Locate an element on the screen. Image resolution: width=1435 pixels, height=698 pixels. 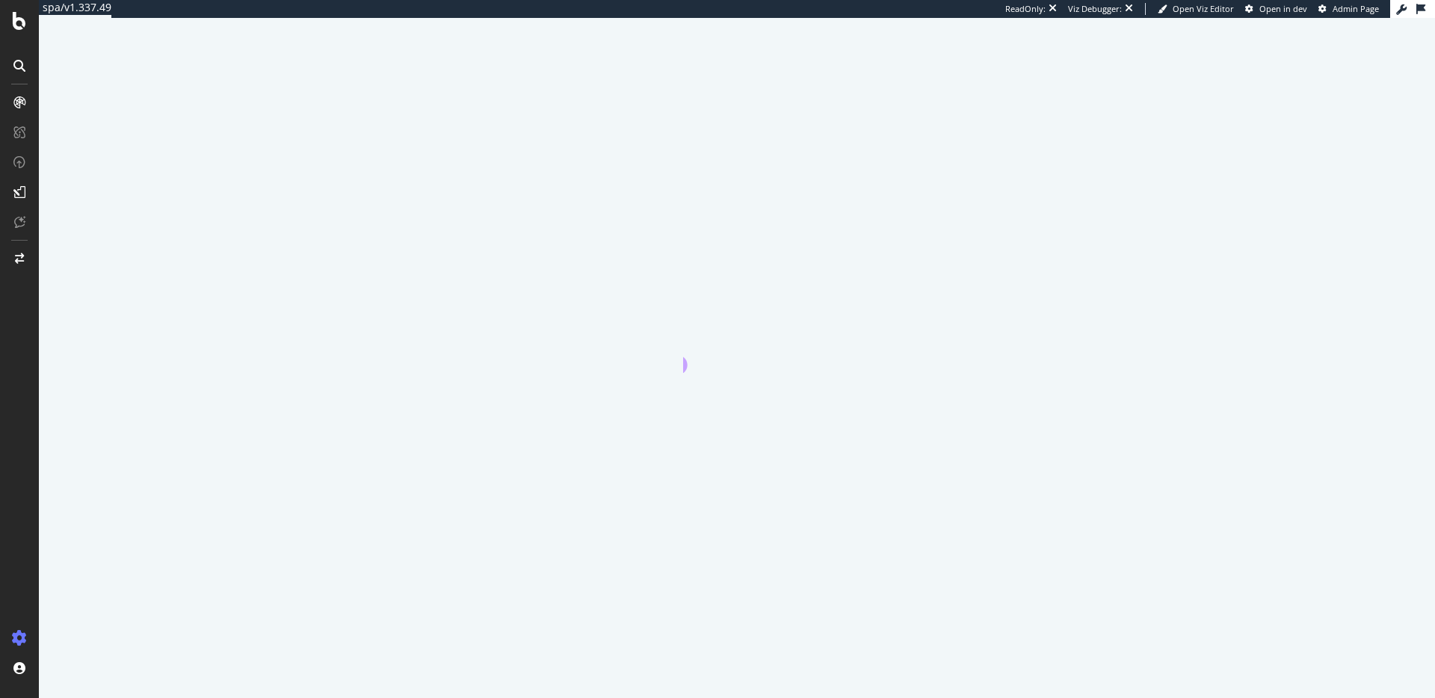
a: Open in dev is located at coordinates (1276, 9).